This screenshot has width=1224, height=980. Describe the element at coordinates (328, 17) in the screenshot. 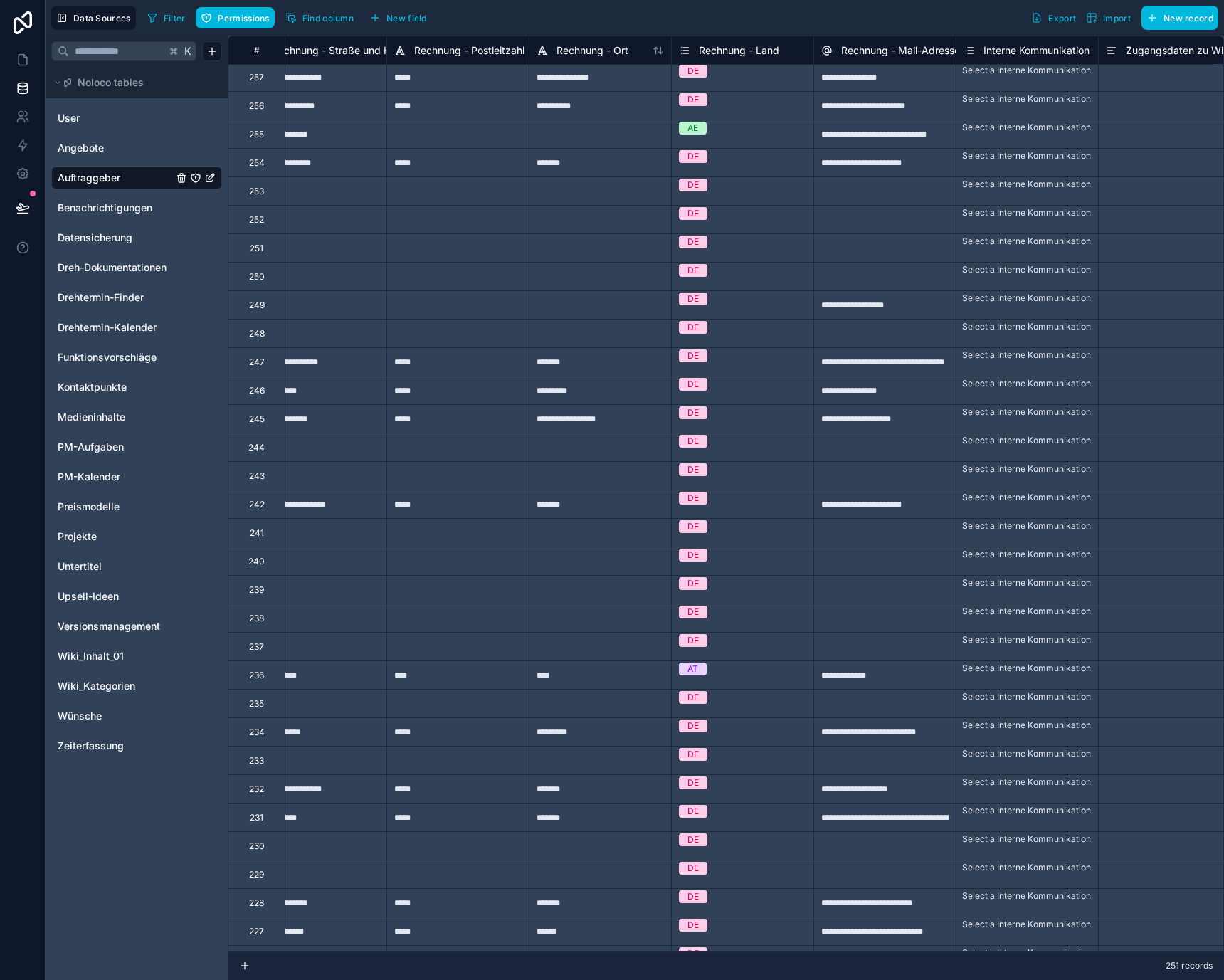

I see `span: Find column` at that location.